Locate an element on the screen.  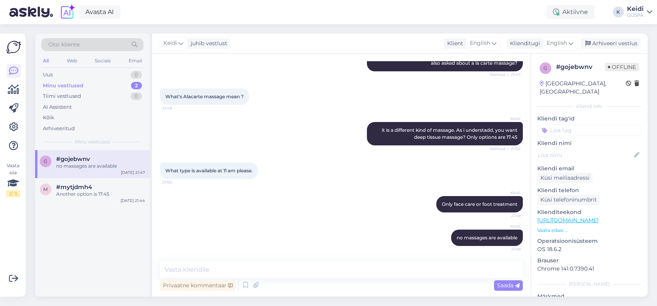
div: Arhiveeritud is located at coordinates (59, 129).